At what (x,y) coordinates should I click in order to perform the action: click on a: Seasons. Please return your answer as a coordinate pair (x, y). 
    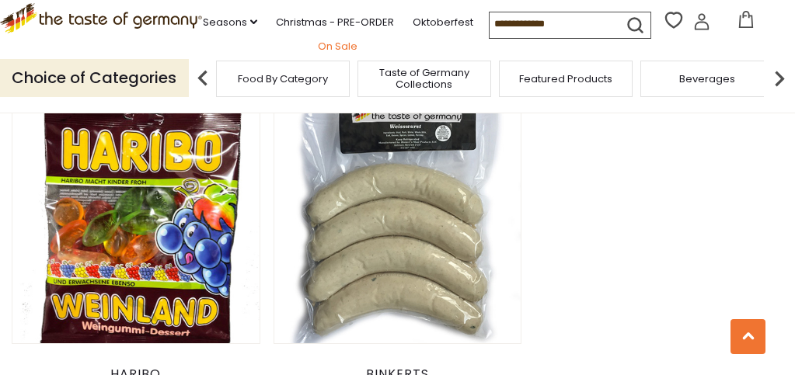
    Looking at the image, I should click on (230, 23).